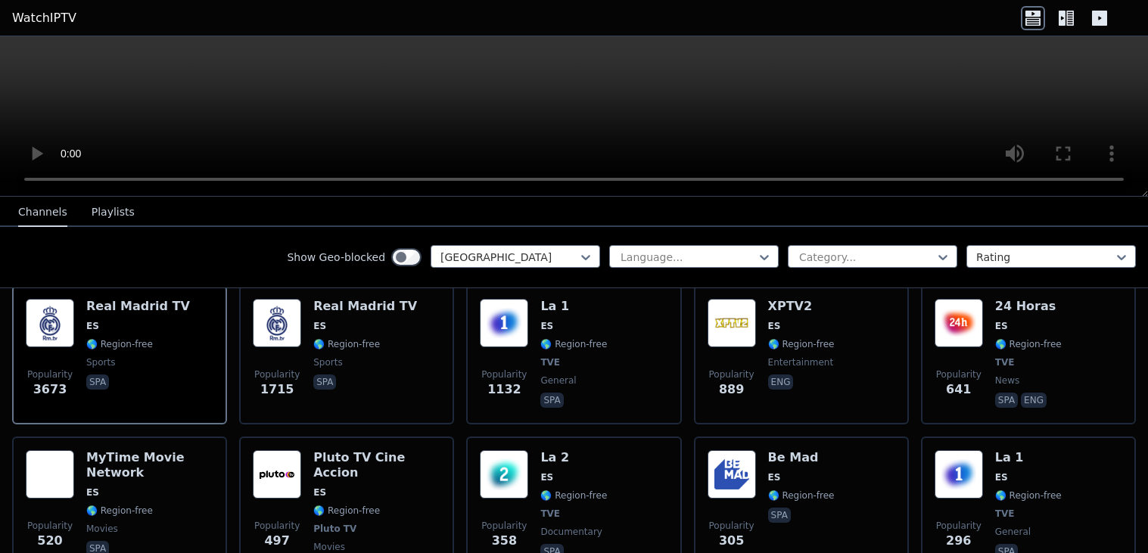 This screenshot has height=553, width=1148. I want to click on span: 520, so click(49, 541).